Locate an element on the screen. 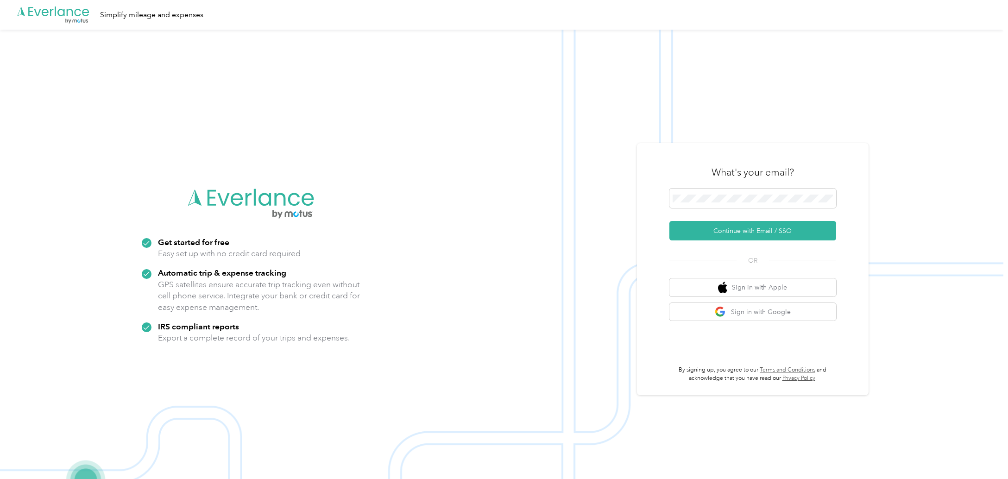 The height and width of the screenshot is (479, 1008). strong: Get started for free is located at coordinates (194, 242).